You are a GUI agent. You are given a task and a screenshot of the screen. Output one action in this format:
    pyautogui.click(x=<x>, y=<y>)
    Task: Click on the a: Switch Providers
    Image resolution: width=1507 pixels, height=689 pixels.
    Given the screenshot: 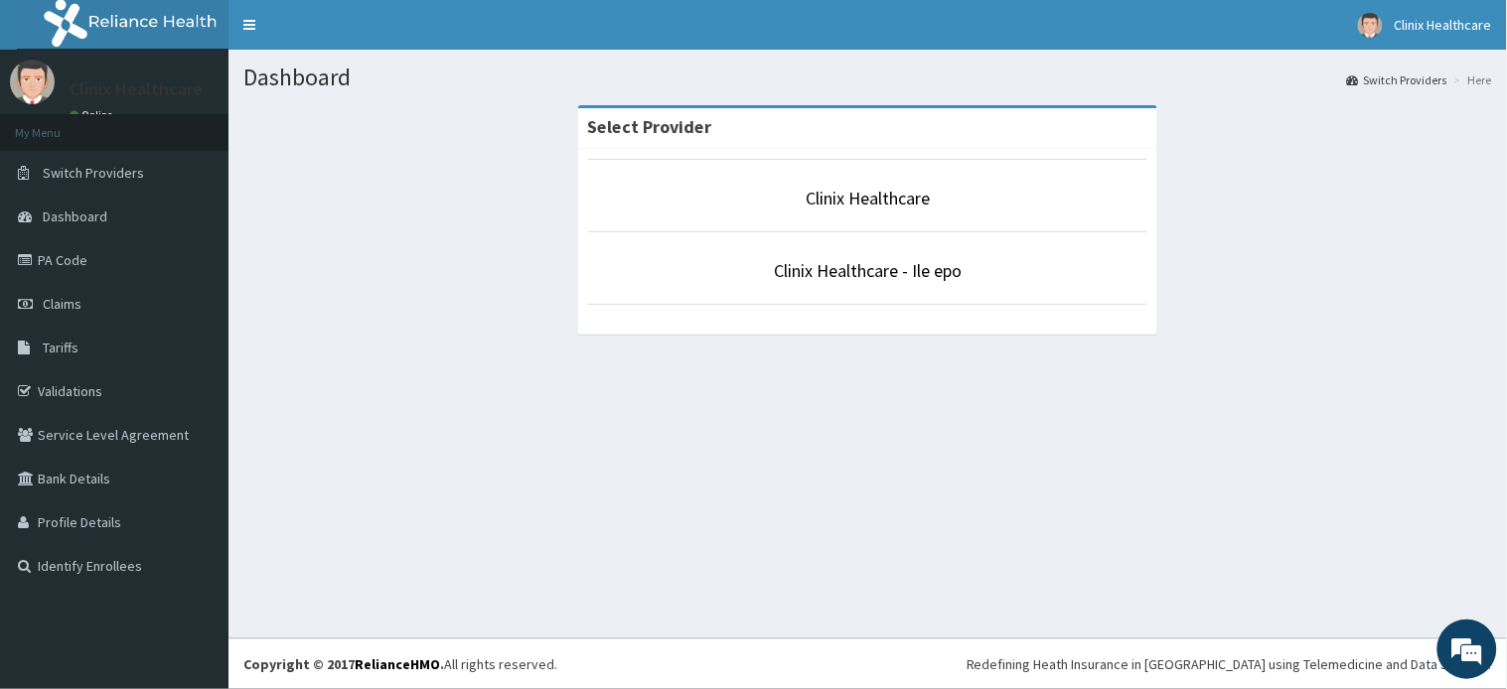 What is the action you would take?
    pyautogui.click(x=1397, y=79)
    